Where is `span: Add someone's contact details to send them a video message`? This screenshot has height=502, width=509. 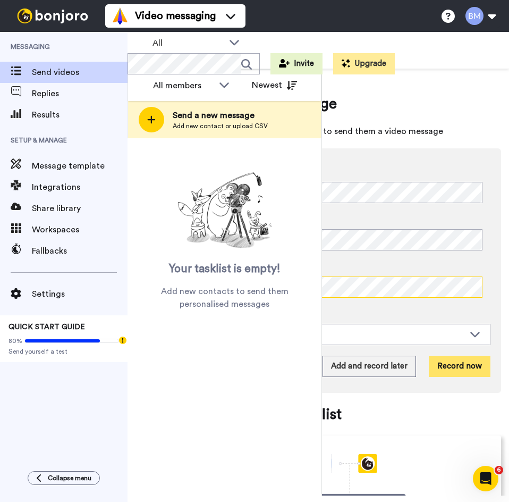
span: Add someone's contact details to send them a video message is located at coordinates (350, 131).